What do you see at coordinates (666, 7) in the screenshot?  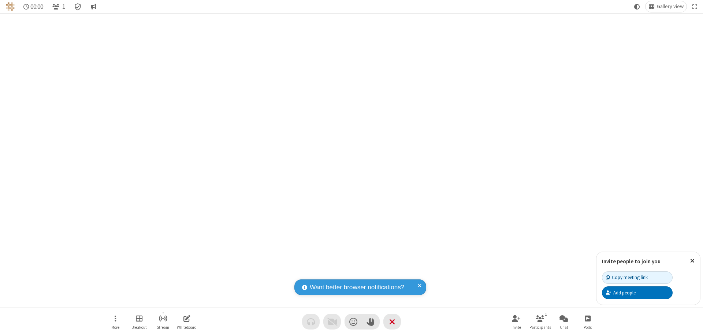 I see `button: Change layout` at bounding box center [666, 7].